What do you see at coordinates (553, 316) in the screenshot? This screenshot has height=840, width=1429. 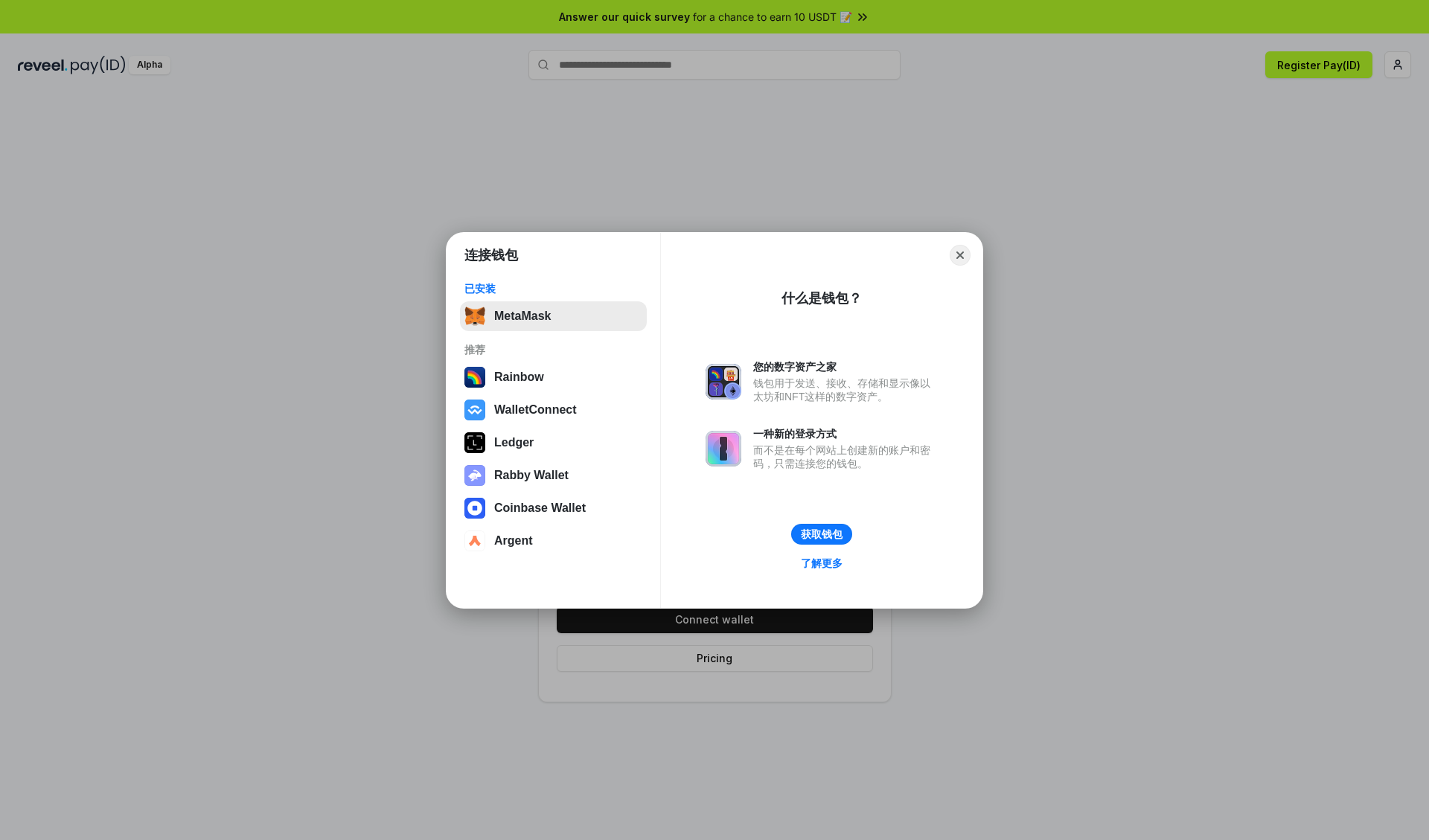 I see `button: MetaMask` at bounding box center [553, 316].